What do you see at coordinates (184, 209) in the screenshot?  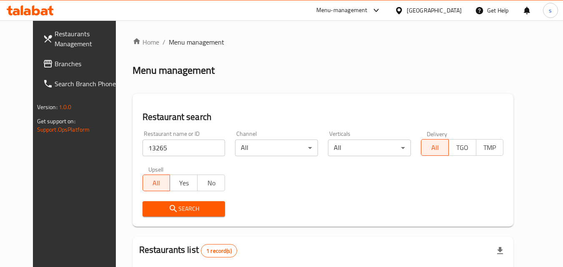 I see `button: Search` at bounding box center [184, 209].